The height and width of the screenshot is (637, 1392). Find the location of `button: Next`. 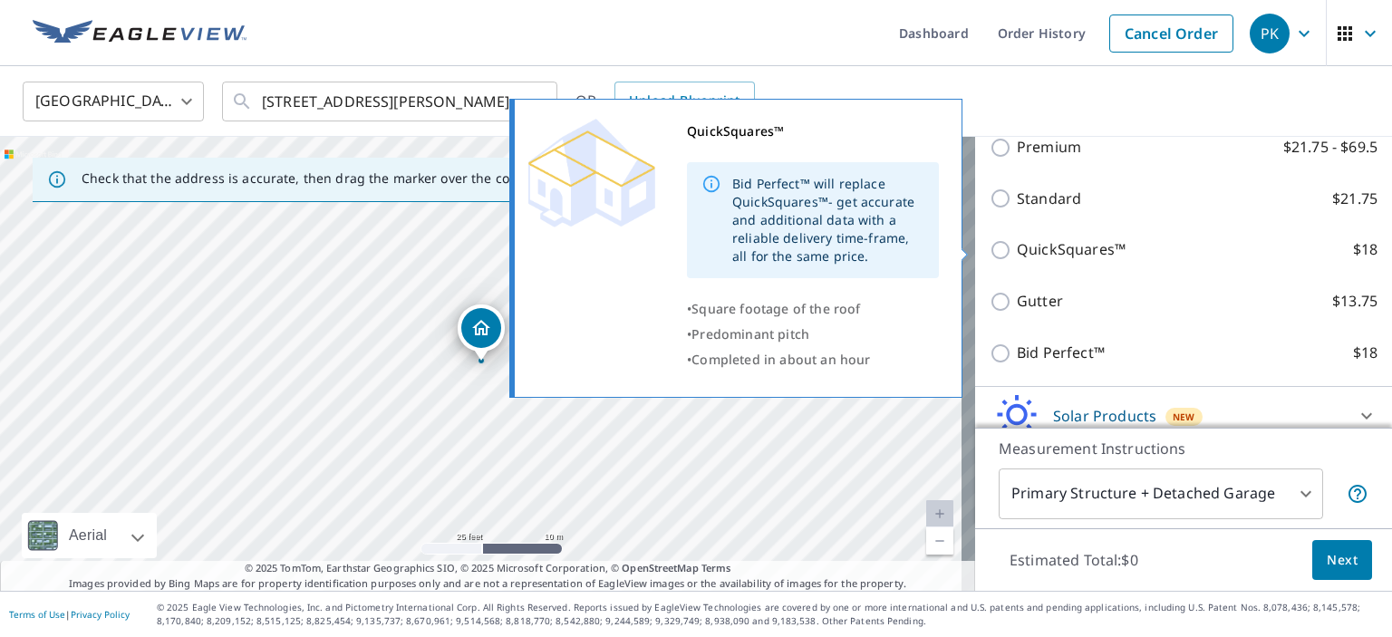

button: Next is located at coordinates (1342, 560).